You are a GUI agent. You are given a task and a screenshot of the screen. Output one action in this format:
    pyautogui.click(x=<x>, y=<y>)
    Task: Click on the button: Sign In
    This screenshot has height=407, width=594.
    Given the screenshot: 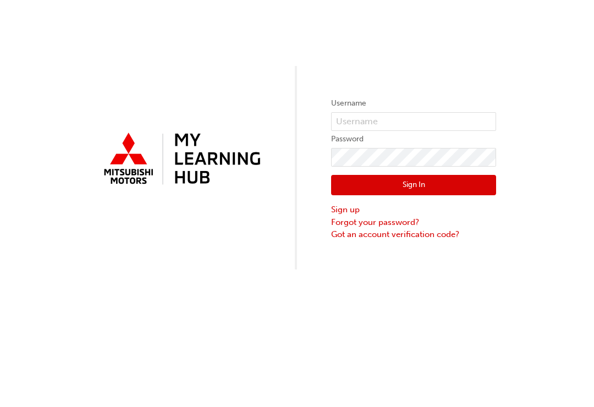 What is the action you would take?
    pyautogui.click(x=414, y=185)
    